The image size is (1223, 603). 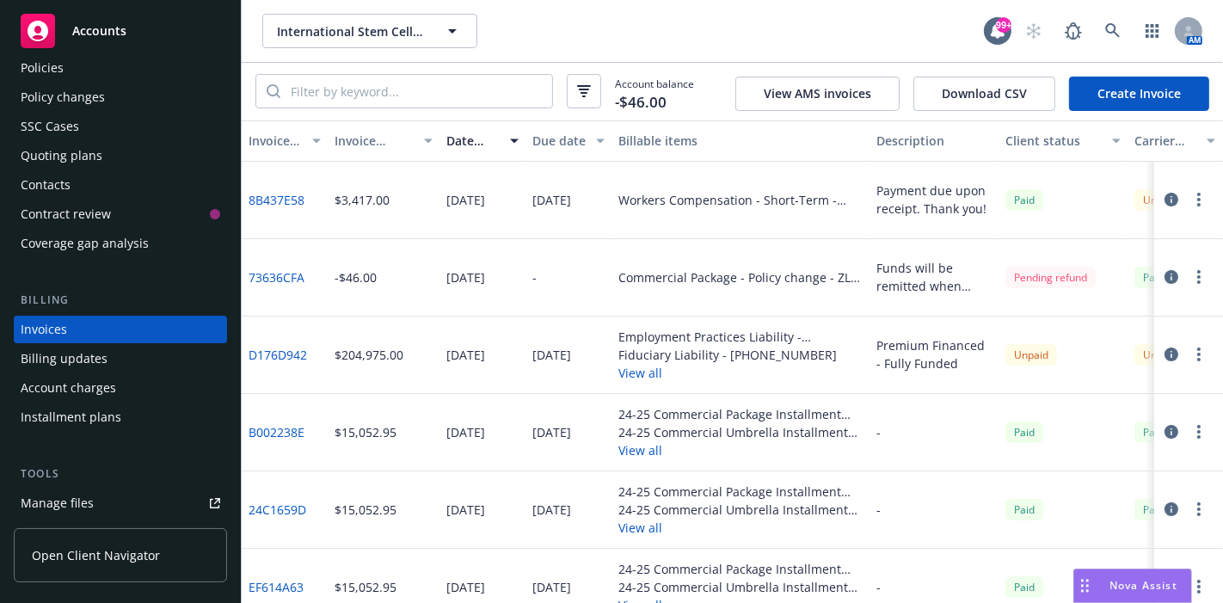 What do you see at coordinates (68, 388) in the screenshot?
I see `div: Account charges` at bounding box center [68, 388].